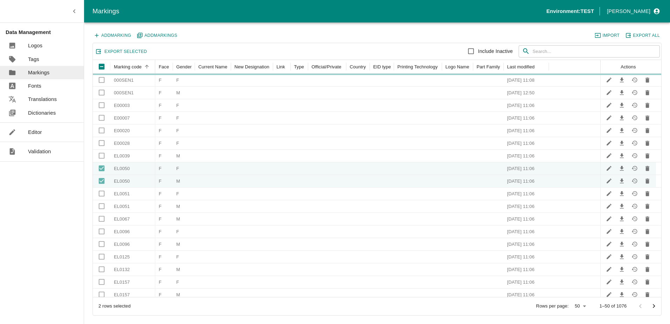 This screenshot has width=670, height=324. I want to click on div: Current Name, so click(213, 67).